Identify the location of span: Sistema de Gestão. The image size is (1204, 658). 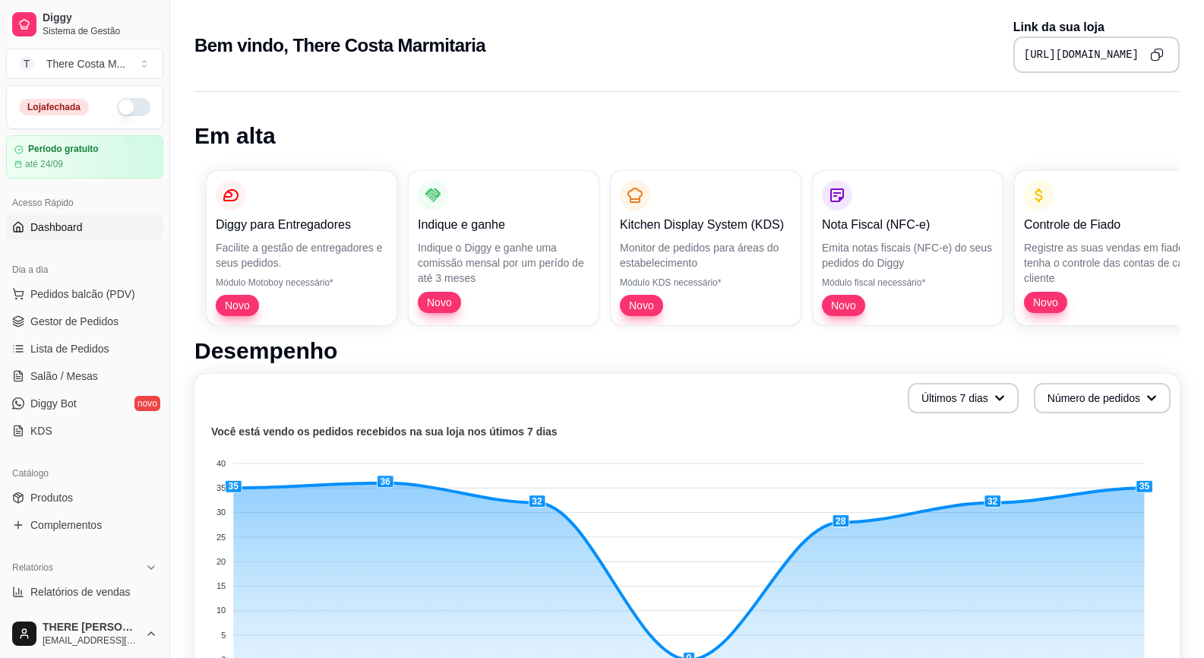
(100, 31).